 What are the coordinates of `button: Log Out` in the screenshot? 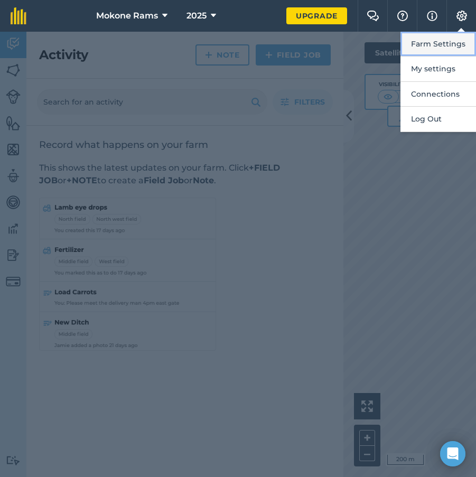 It's located at (438, 119).